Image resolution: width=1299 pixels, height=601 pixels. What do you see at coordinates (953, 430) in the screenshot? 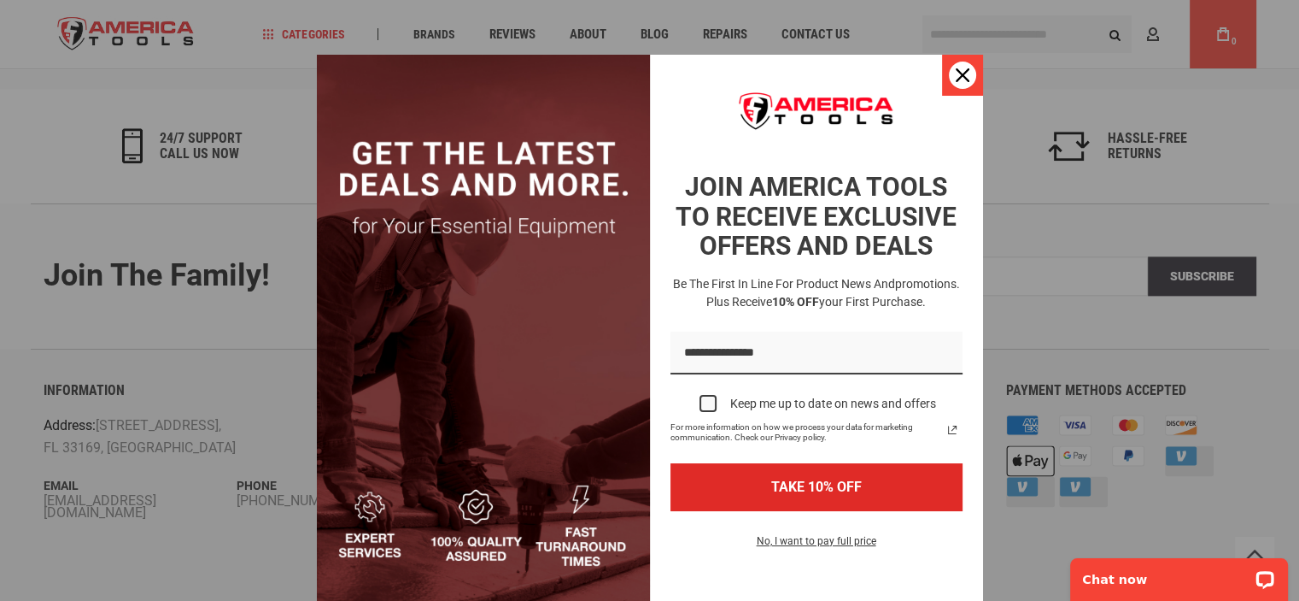
I see `svg: link icon` at bounding box center [953, 430].